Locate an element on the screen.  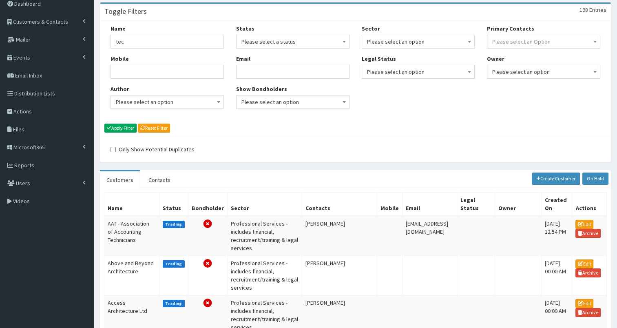
label: Status is located at coordinates (245, 29).